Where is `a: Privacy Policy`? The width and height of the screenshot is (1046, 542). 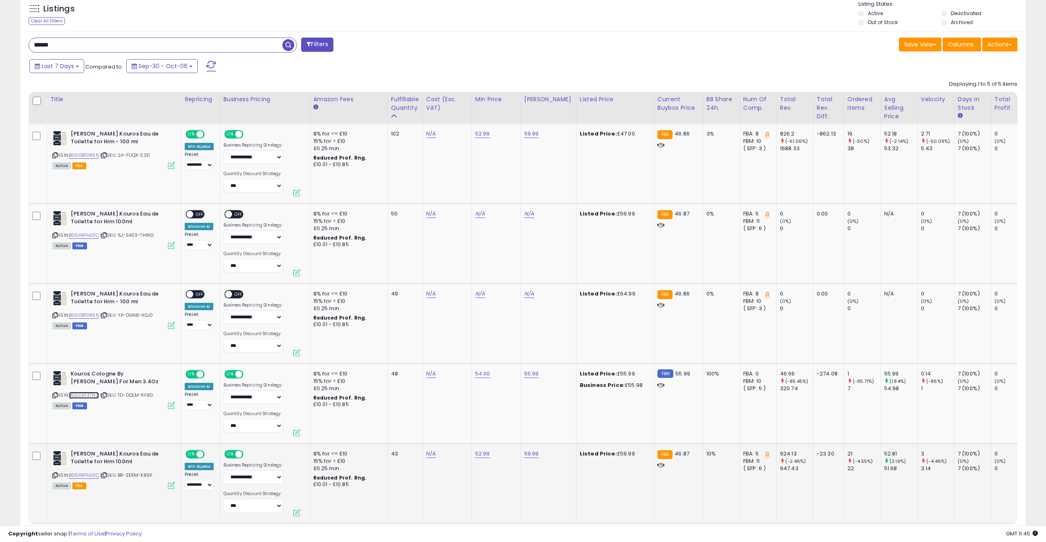 a: Privacy Policy is located at coordinates (124, 534).